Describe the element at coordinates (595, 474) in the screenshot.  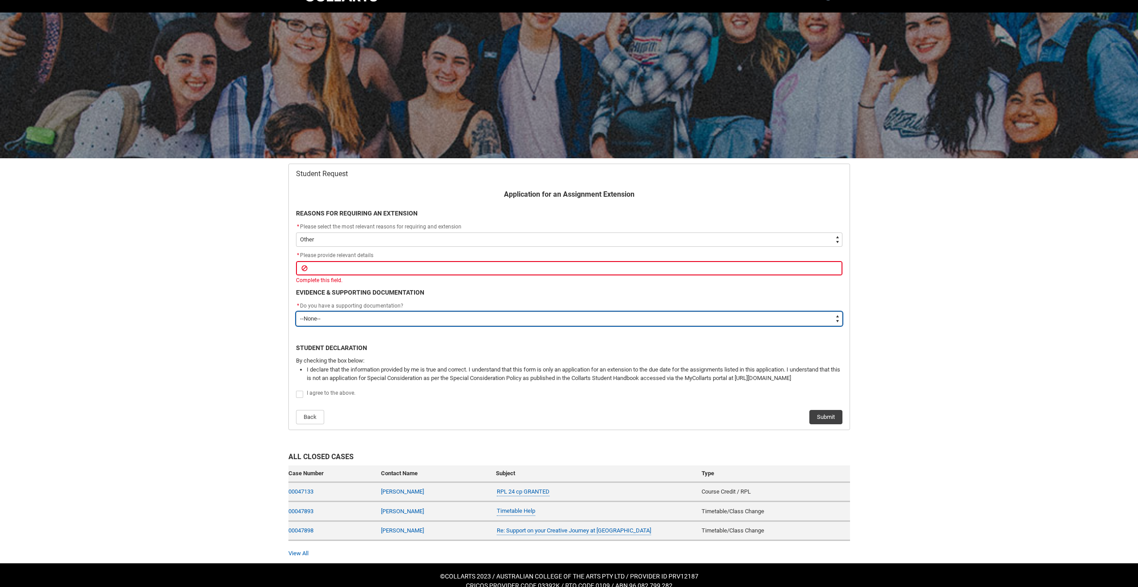
I see `th: Subject` at that location.